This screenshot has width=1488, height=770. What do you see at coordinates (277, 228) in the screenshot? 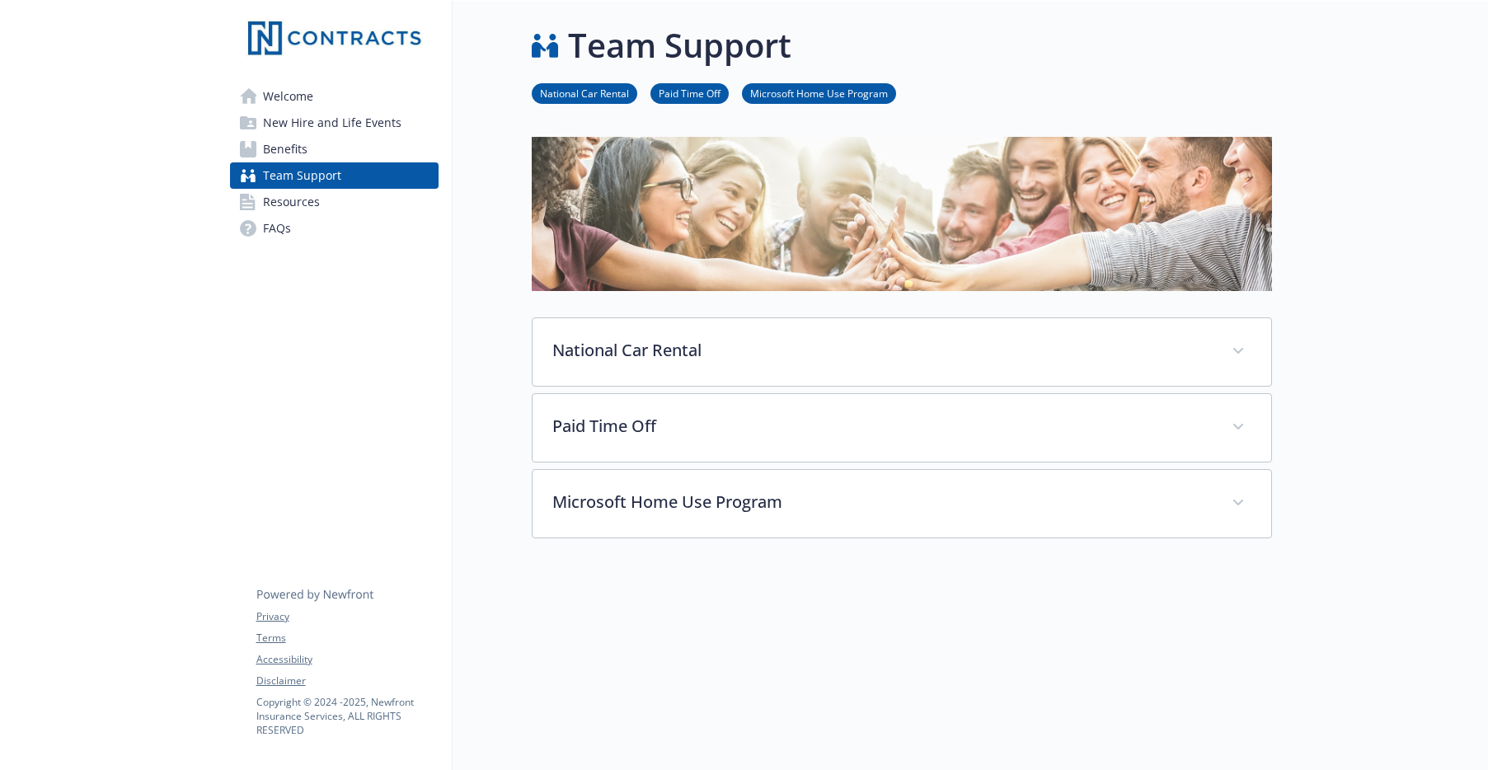
I see `span: FAQs` at bounding box center [277, 228].